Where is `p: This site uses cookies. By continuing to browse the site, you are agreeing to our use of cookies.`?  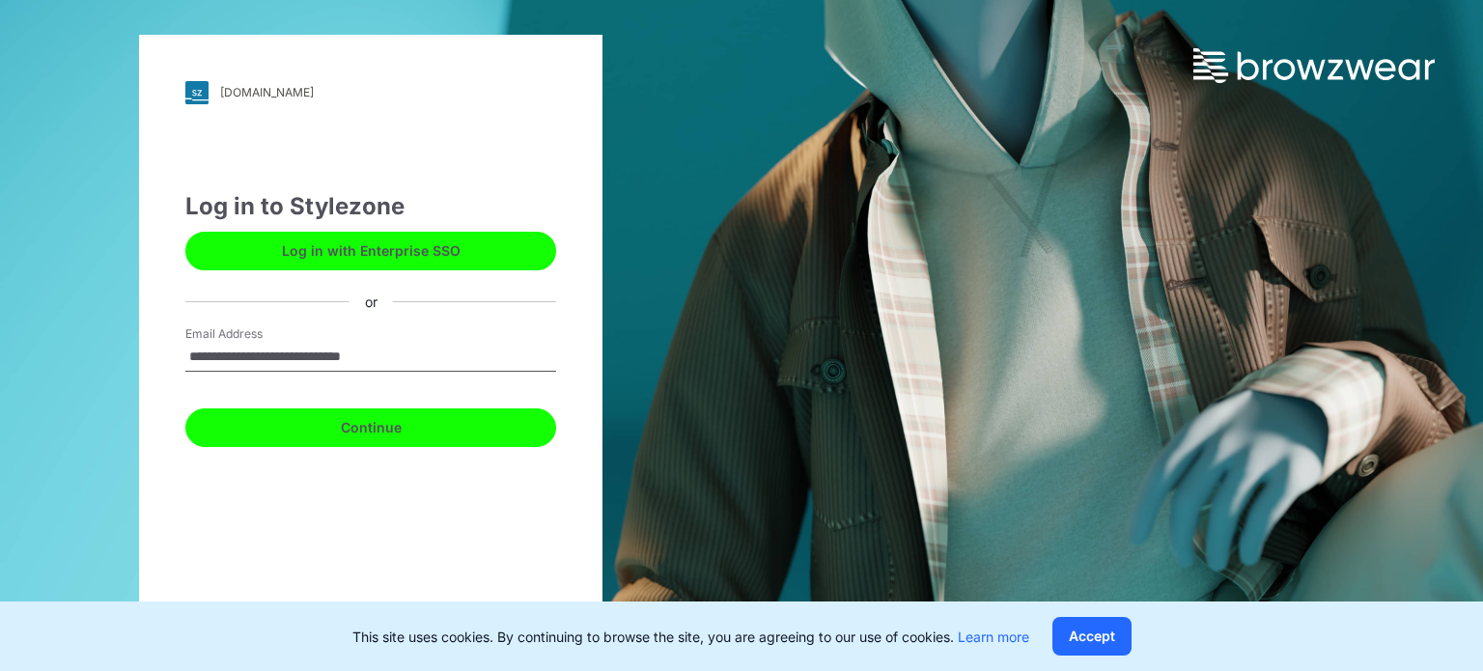 p: This site uses cookies. By continuing to browse the site, you are agreeing to our use of cookies. is located at coordinates (690, 636).